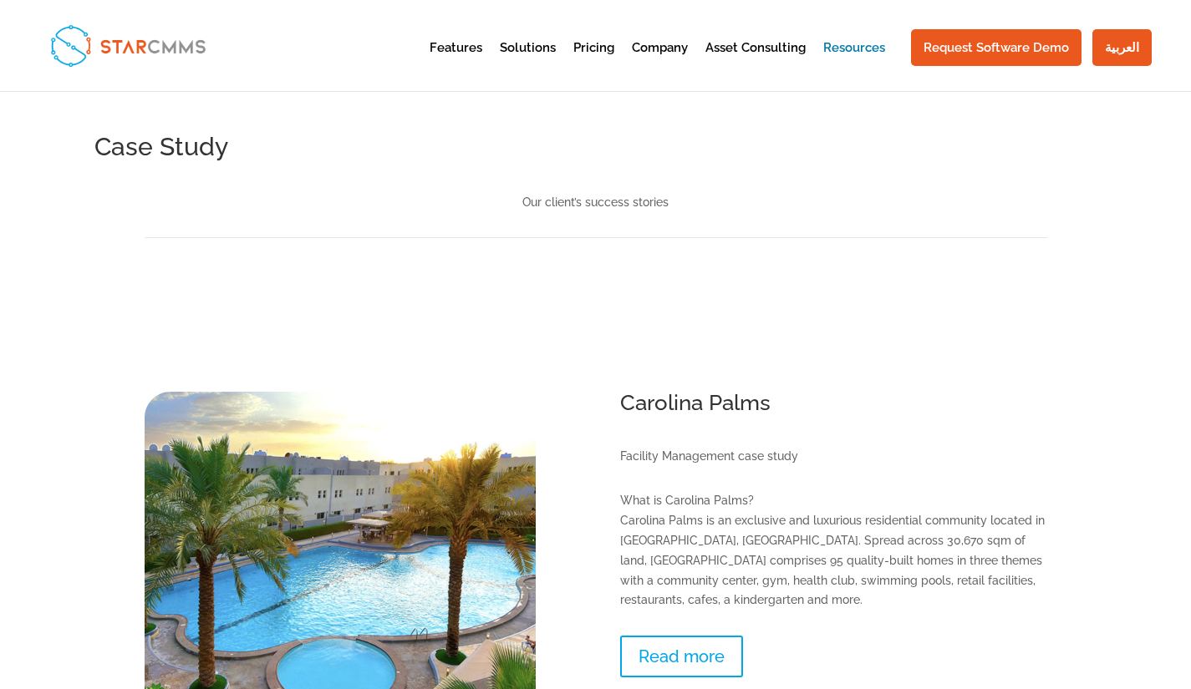 The width and height of the screenshot is (1191, 689). Describe the element at coordinates (755, 62) in the screenshot. I see `a: Asset Consulting` at that location.